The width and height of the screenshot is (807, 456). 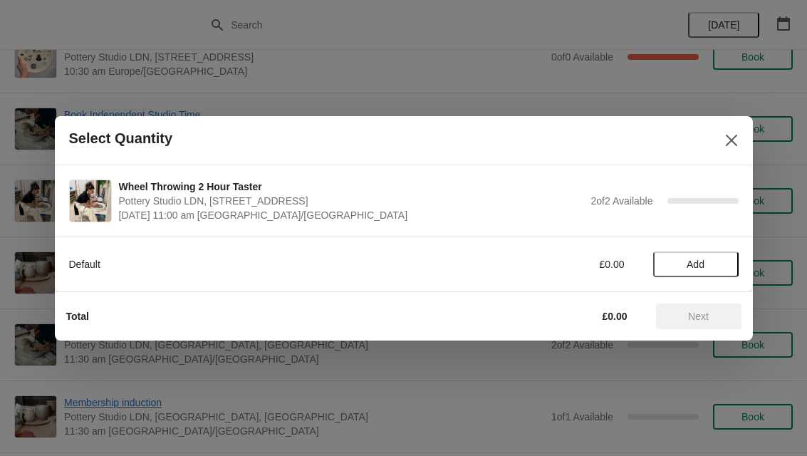 What do you see at coordinates (90, 201) in the screenshot?
I see `img: Wheel Throwing 2 Hour Taster | Pottery Studio LDN, Unit 1.3, Building A4, 10 Monro Way, London, S...` at bounding box center [90, 201].